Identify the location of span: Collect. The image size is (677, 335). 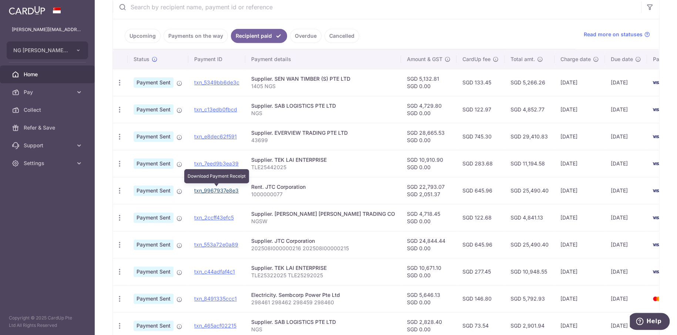
(48, 110).